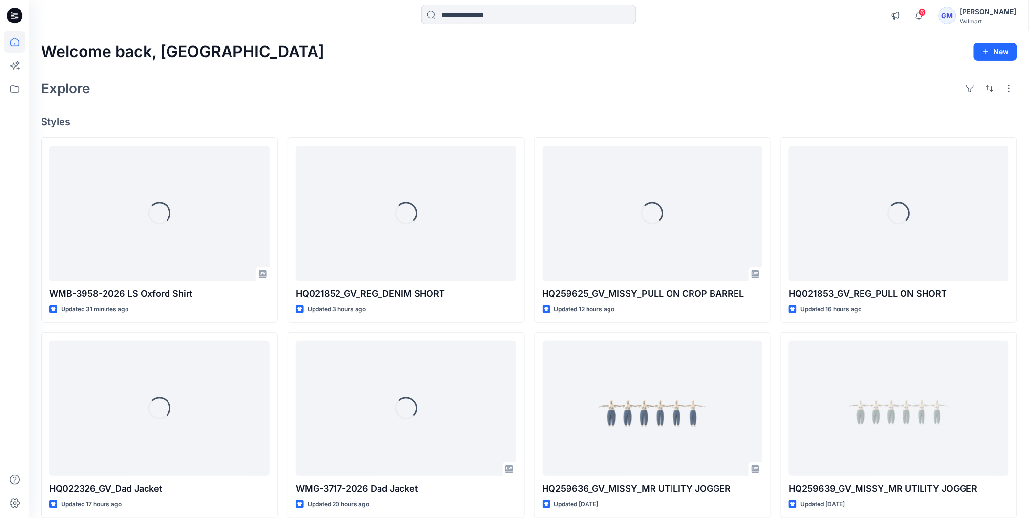  I want to click on h2: Explore, so click(65, 88).